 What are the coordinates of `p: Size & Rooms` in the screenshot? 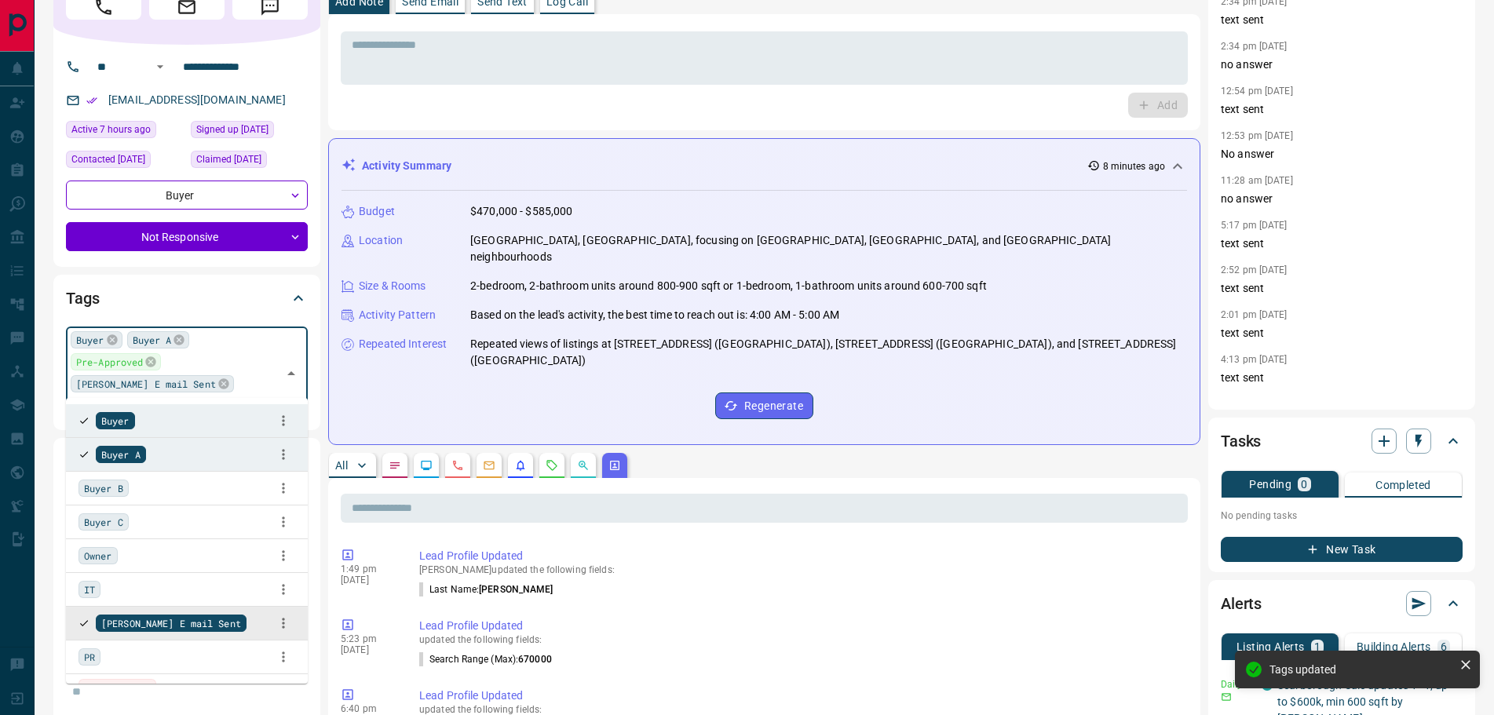 It's located at (393, 286).